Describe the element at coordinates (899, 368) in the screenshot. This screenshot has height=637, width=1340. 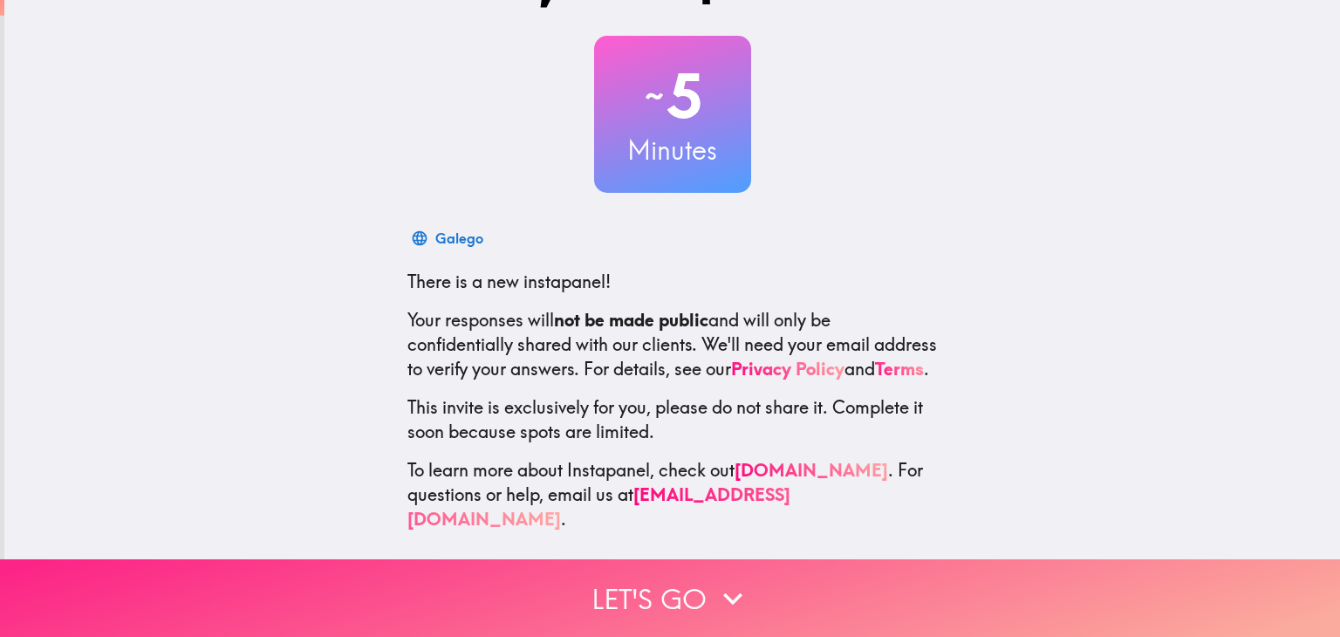
I see `a: Terms` at that location.